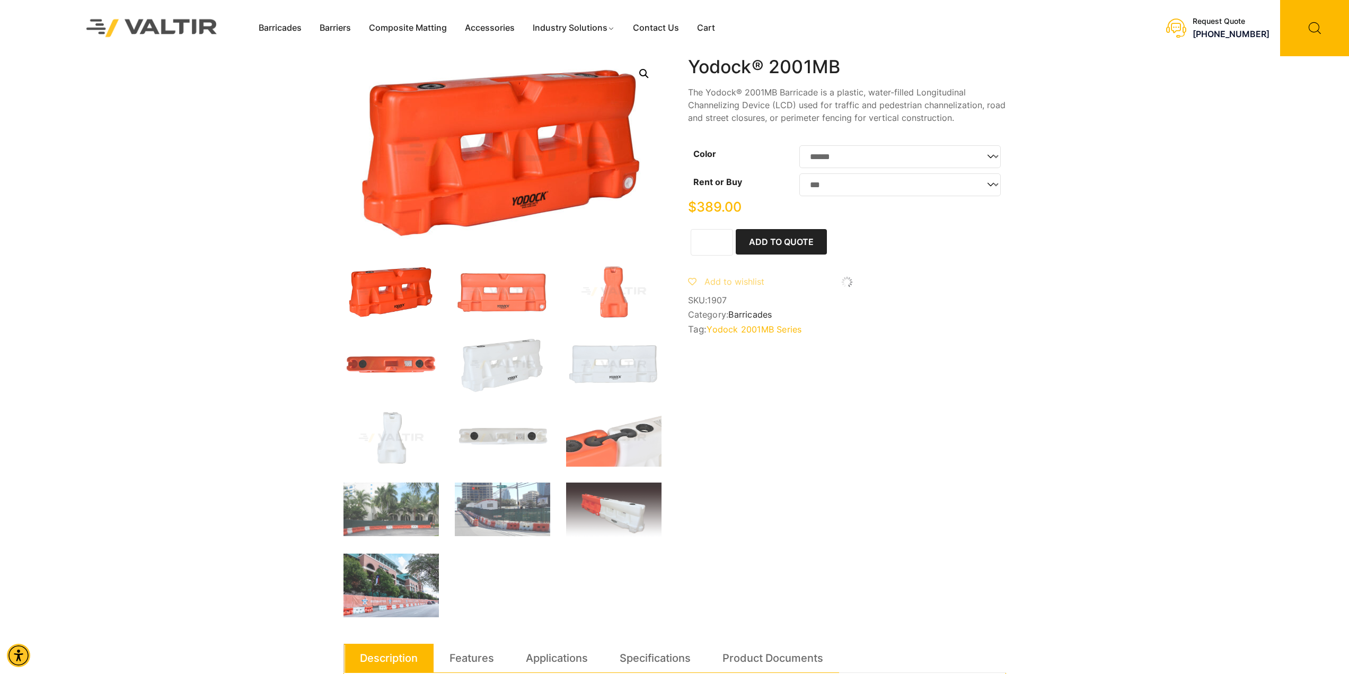  I want to click on span: Category:, so click(847, 314).